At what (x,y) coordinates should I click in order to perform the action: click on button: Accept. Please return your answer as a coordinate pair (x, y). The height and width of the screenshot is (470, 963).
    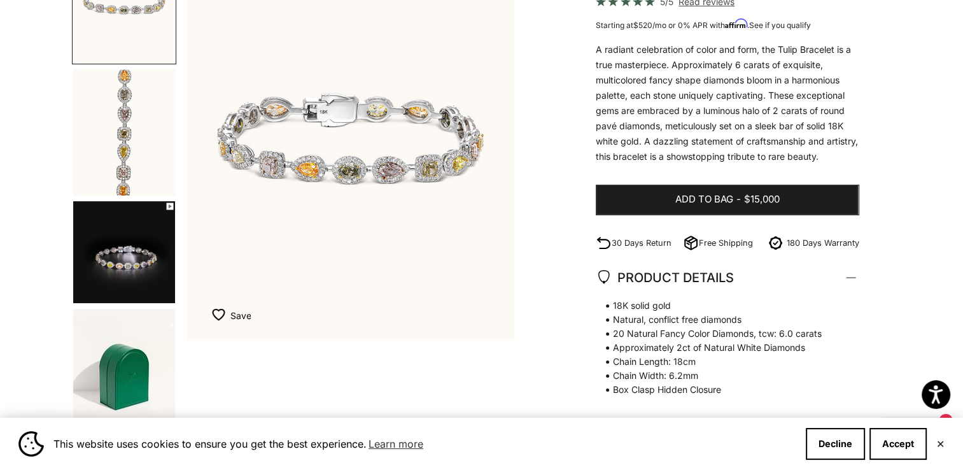
    Looking at the image, I should click on (898, 444).